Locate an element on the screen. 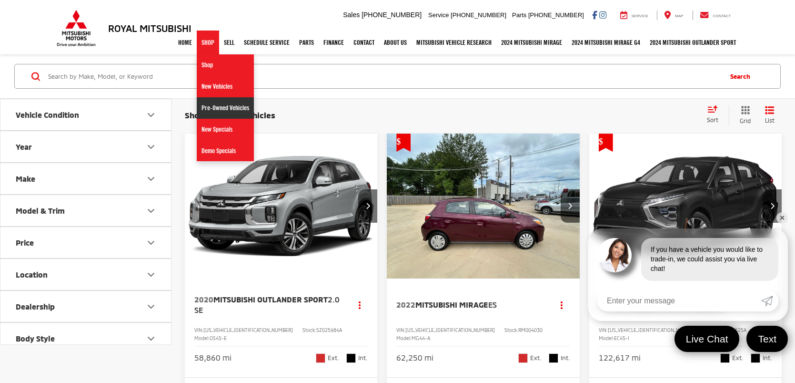  span: Mitsubishi Mirage is located at coordinates (452, 304).